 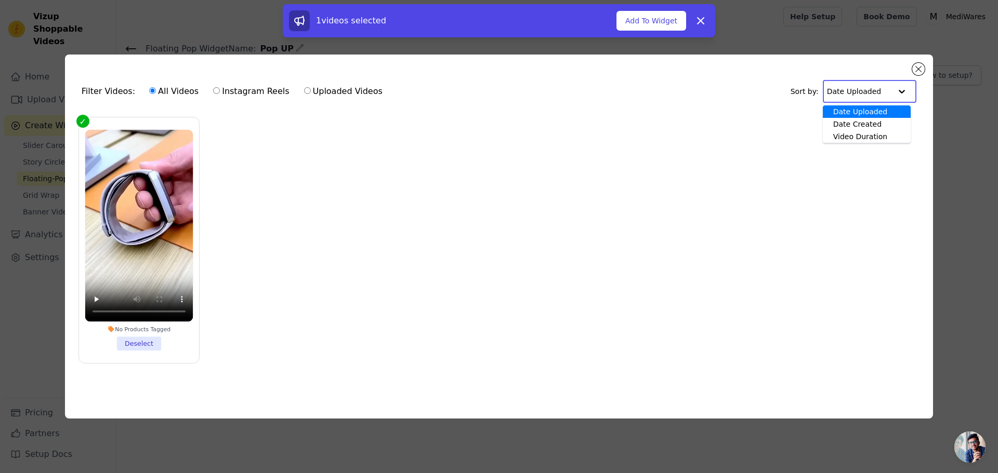 I want to click on div: Date Created, so click(x=866, y=124).